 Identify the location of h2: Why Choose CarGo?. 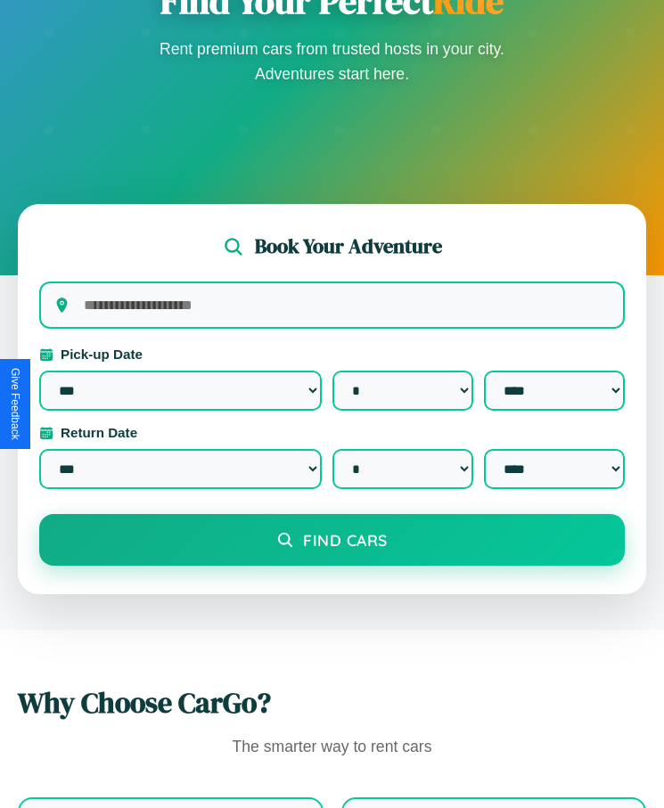
(331, 703).